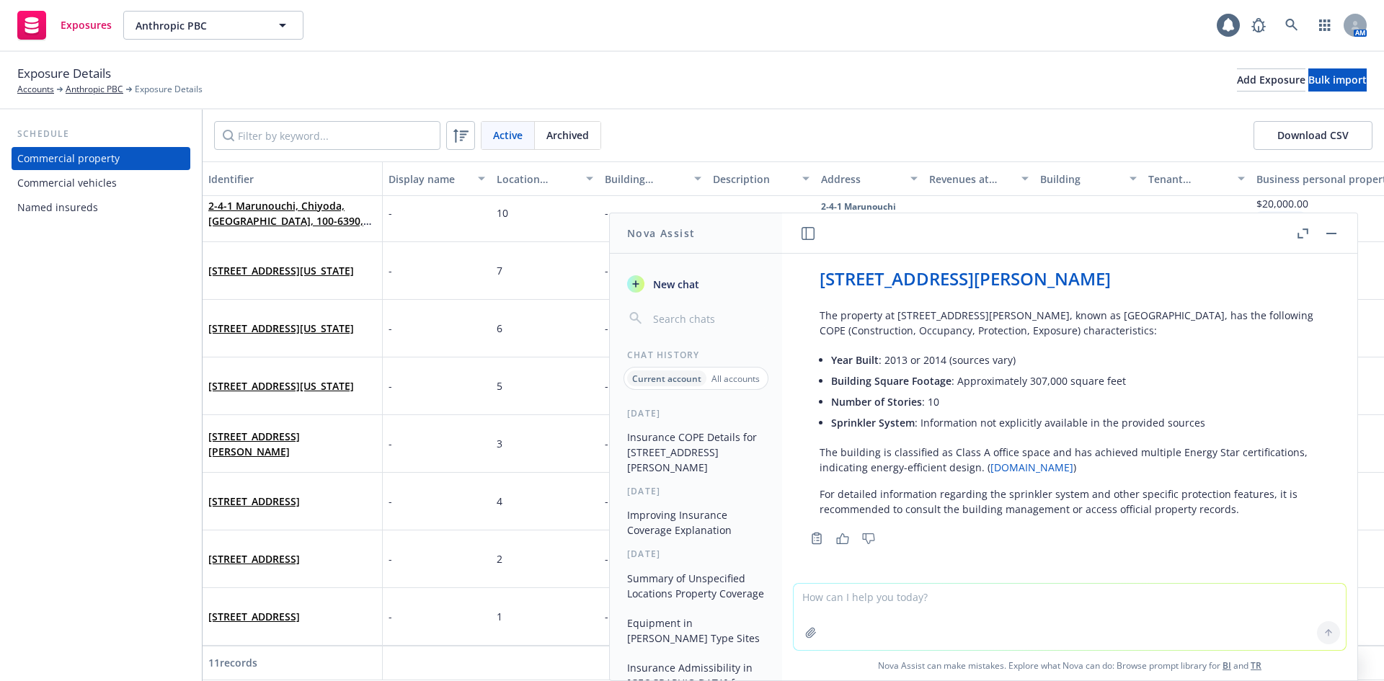 The height and width of the screenshot is (681, 1384). I want to click on span: 1, so click(500, 616).